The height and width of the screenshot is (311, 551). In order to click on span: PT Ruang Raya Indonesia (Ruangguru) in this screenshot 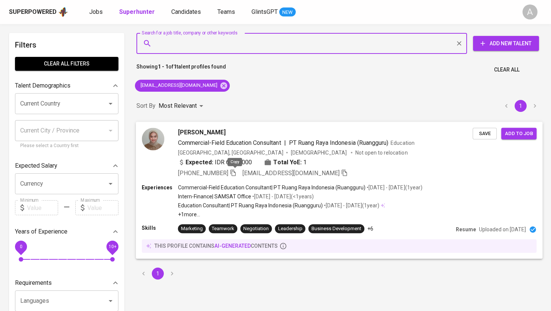, I will do `click(339, 142)`.